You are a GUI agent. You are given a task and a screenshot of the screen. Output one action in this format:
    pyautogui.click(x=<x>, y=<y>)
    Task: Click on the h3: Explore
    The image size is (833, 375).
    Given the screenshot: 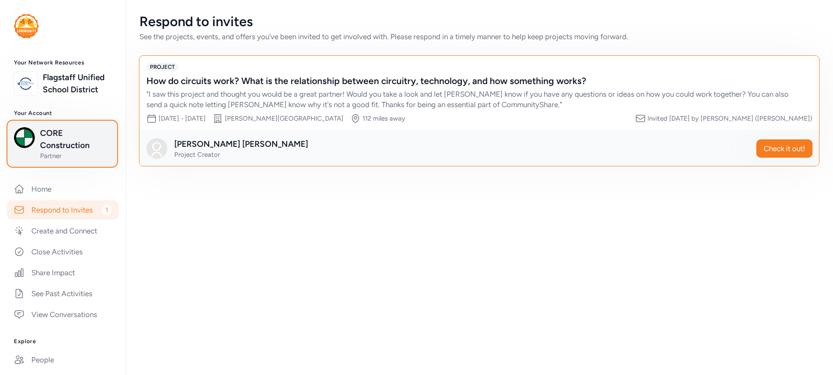 What is the action you would take?
    pyautogui.click(x=63, y=342)
    